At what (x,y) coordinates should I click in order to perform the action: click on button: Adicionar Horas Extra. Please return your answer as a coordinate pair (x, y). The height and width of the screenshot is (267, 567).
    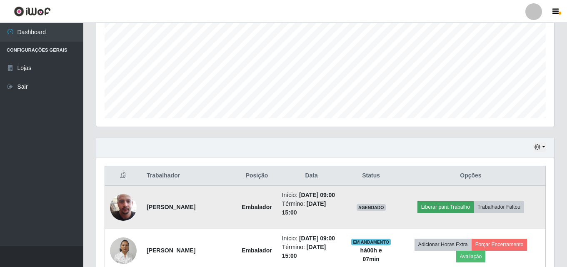
    Looking at the image, I should click on (443, 245).